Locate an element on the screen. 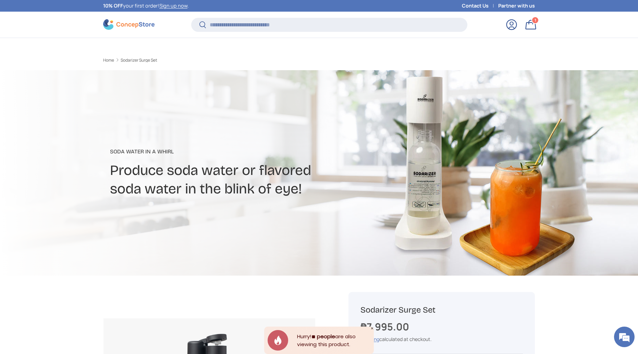  a: Contact Us is located at coordinates (480, 6).